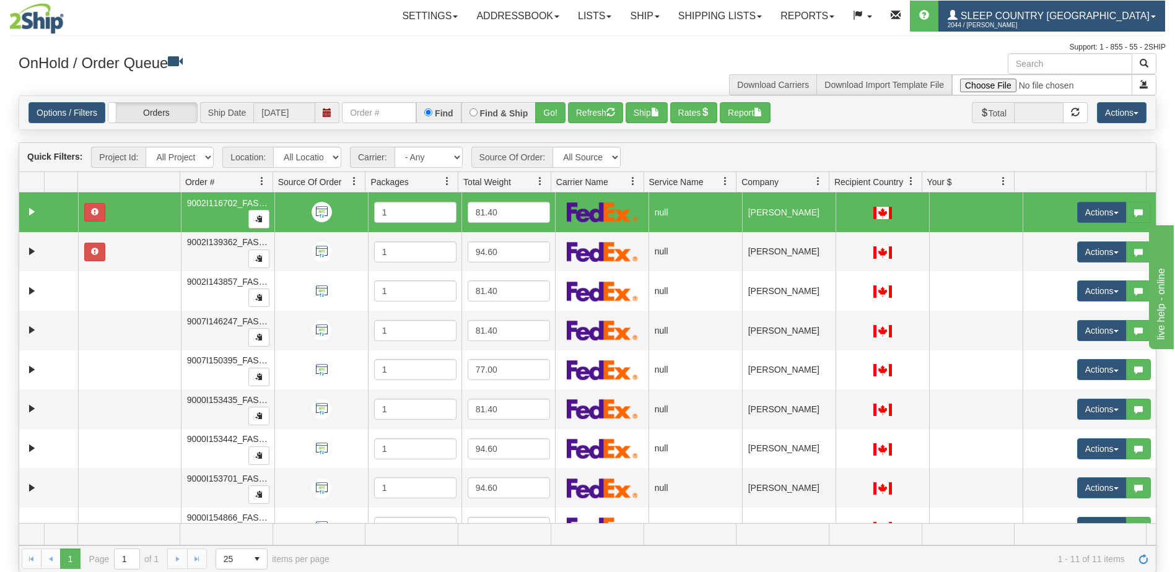 This screenshot has height=572, width=1175. I want to click on input: Import, so click(1041, 85).